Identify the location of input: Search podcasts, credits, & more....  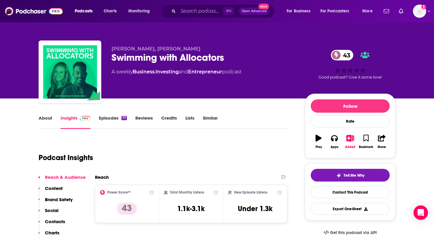
(201, 11).